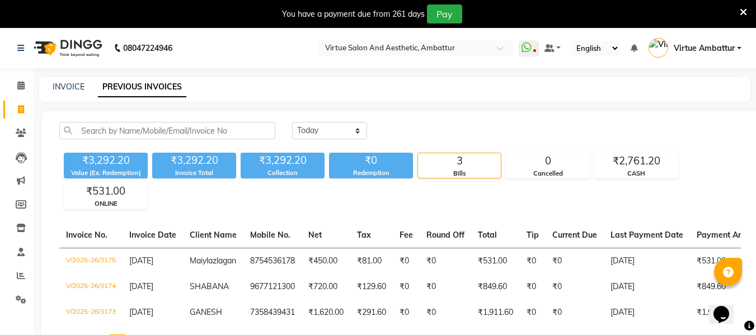  I want to click on td: 9677121300, so click(272, 287).